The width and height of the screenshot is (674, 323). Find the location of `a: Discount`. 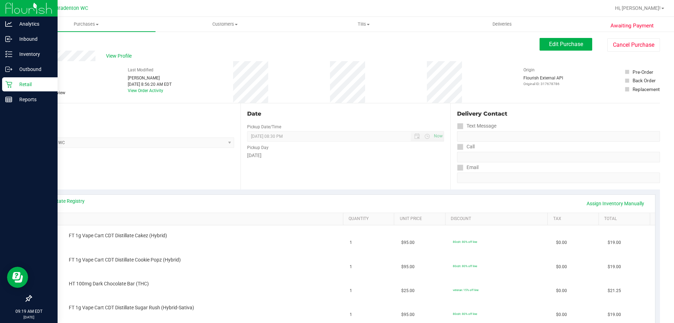

a: Discount is located at coordinates (498, 219).